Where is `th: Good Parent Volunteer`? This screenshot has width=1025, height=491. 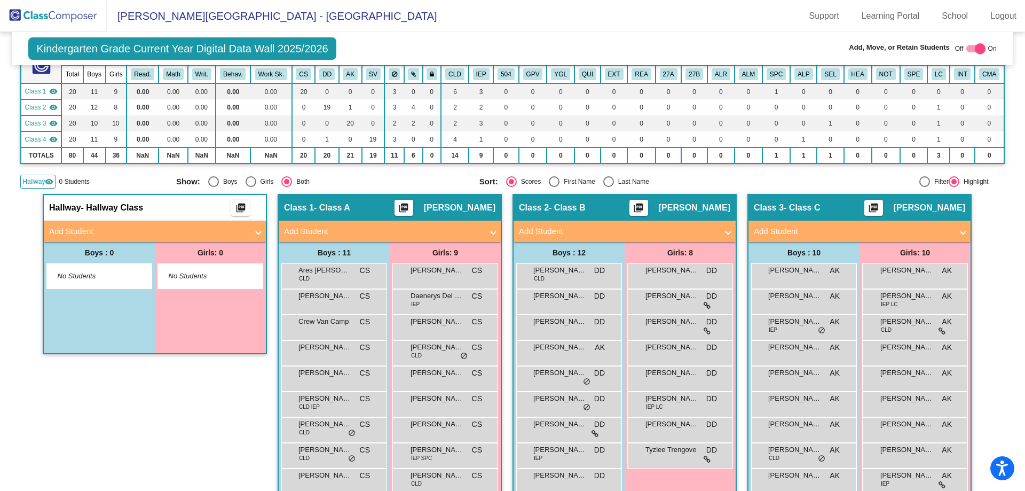 th: Good Parent Volunteer is located at coordinates (533, 74).